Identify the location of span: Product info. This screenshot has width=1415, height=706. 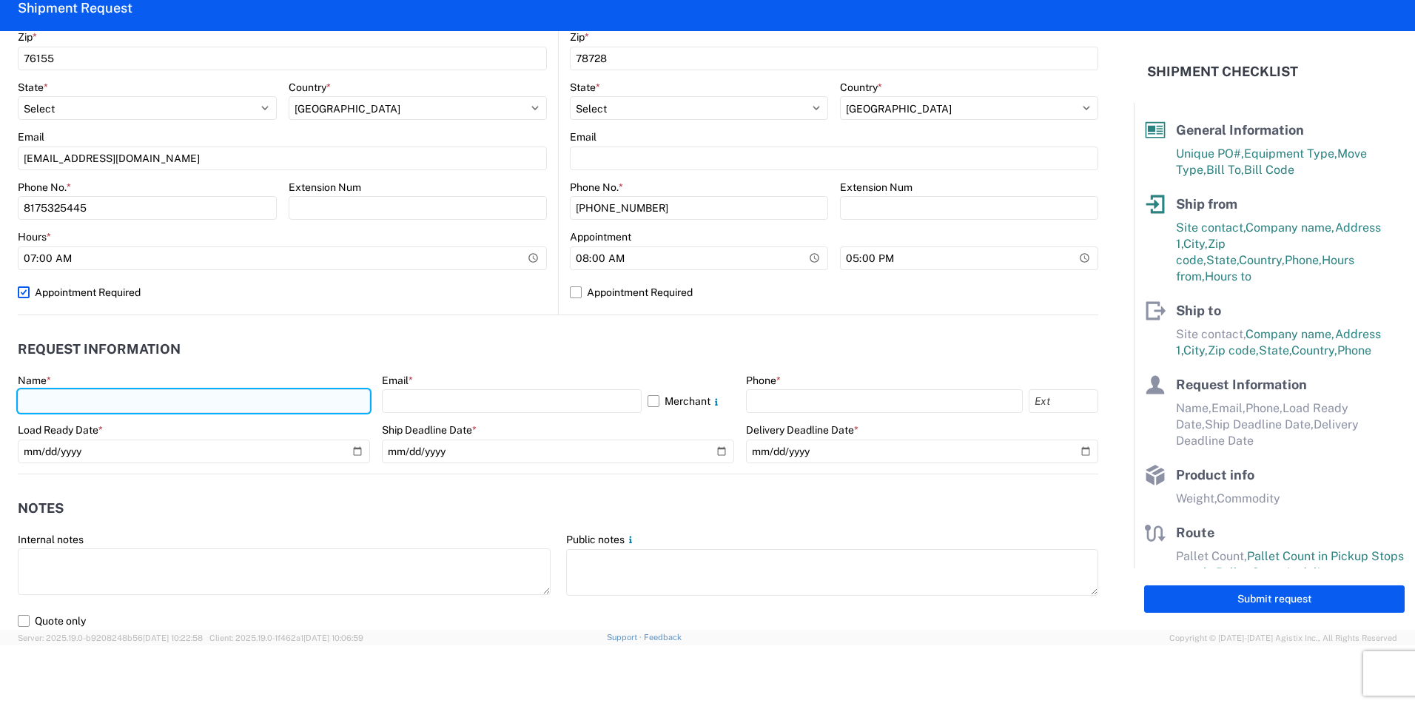
(1215, 474).